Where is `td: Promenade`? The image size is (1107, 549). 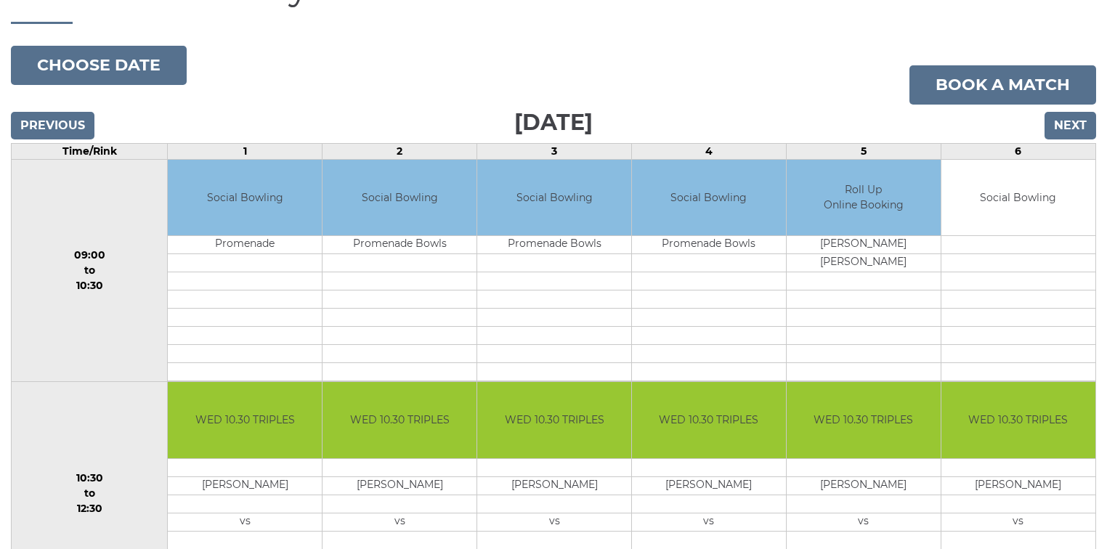
td: Promenade is located at coordinates (245, 245).